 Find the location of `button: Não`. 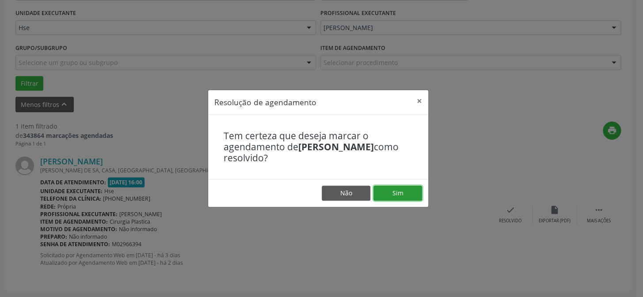

button: Não is located at coordinates (346, 193).